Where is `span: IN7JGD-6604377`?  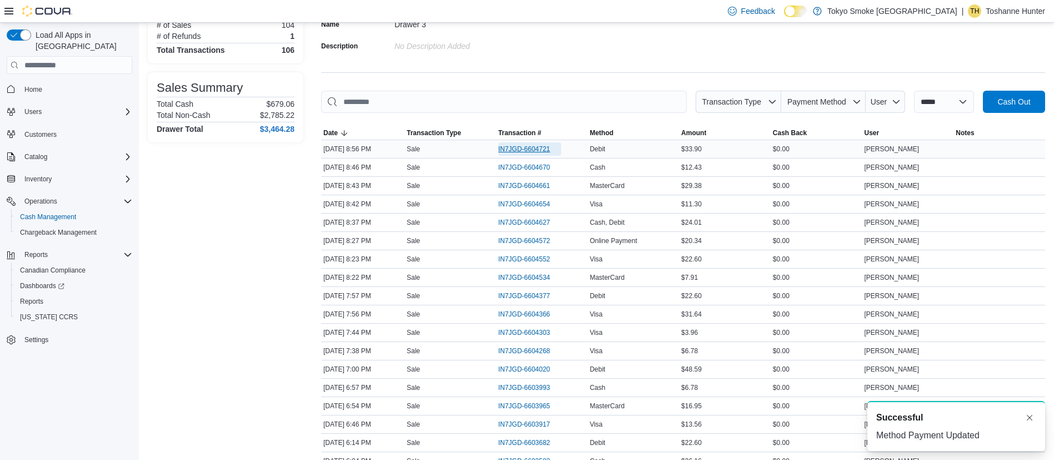 span: IN7JGD-6604377 is located at coordinates (524, 296).